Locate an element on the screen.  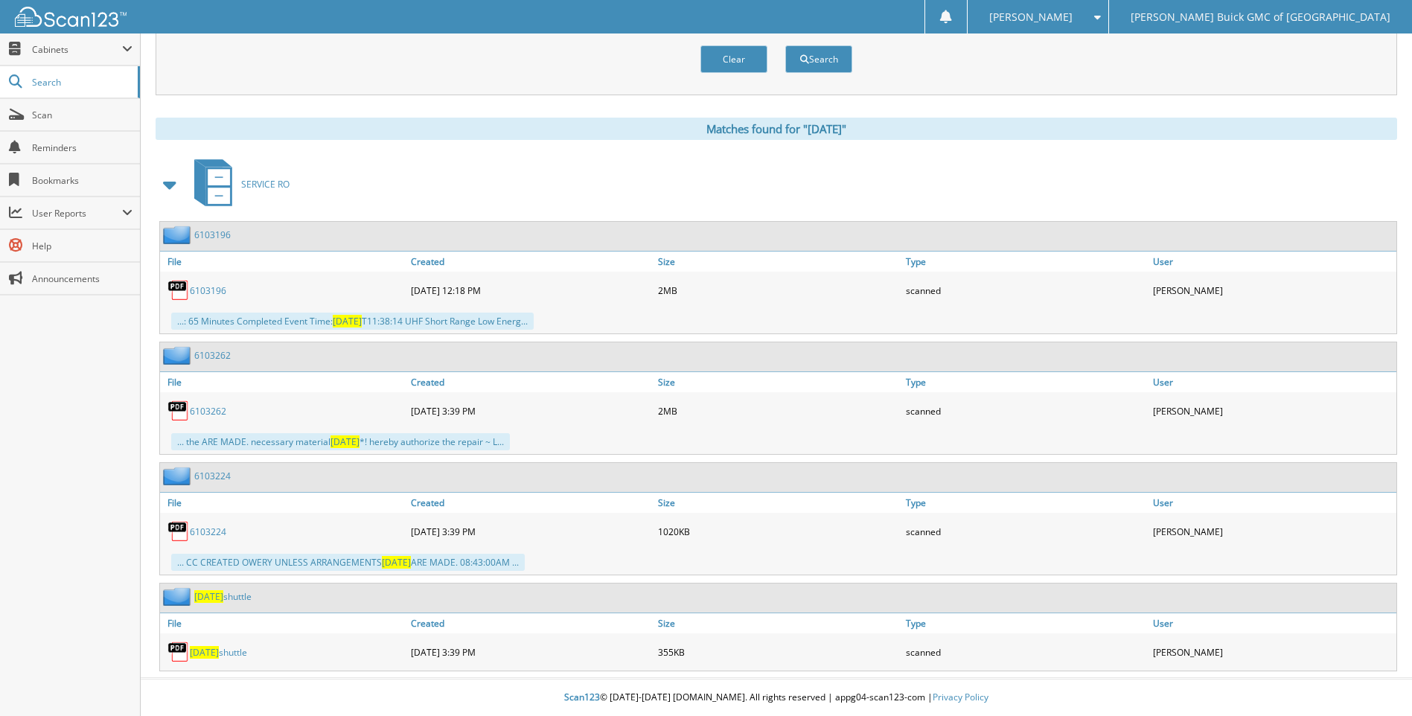
span: SERVICE RO is located at coordinates (265, 184).